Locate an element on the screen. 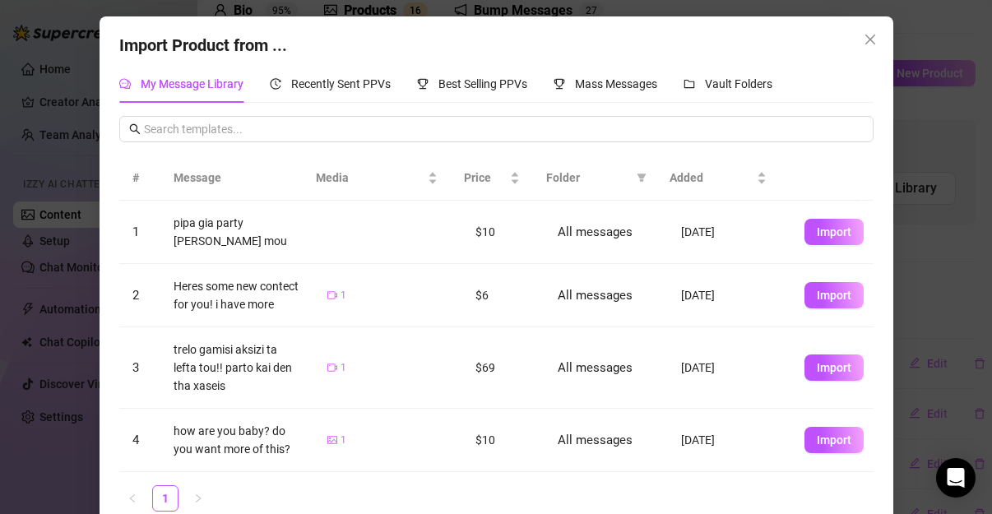  input: Search templates... is located at coordinates (504, 129).